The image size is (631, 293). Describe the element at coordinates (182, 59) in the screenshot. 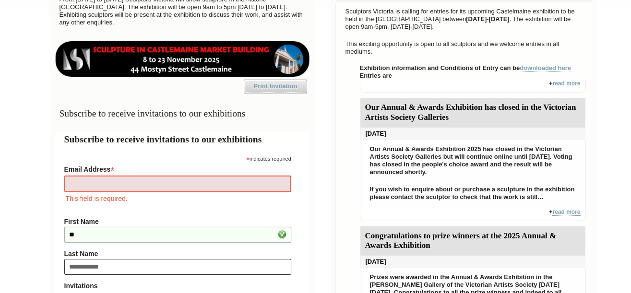

I see `img: castlemaine-ldrbd25v2.png` at that location.